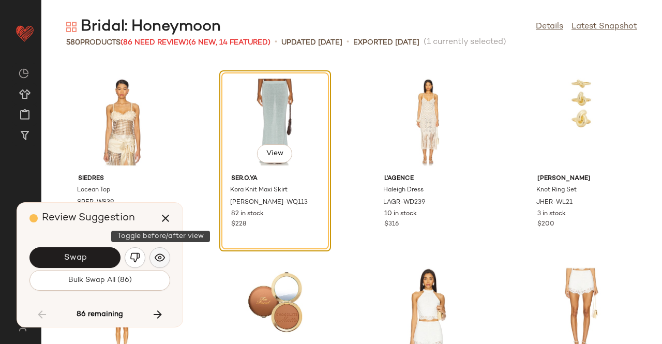  I want to click on a: Latest Snapshot, so click(604, 27).